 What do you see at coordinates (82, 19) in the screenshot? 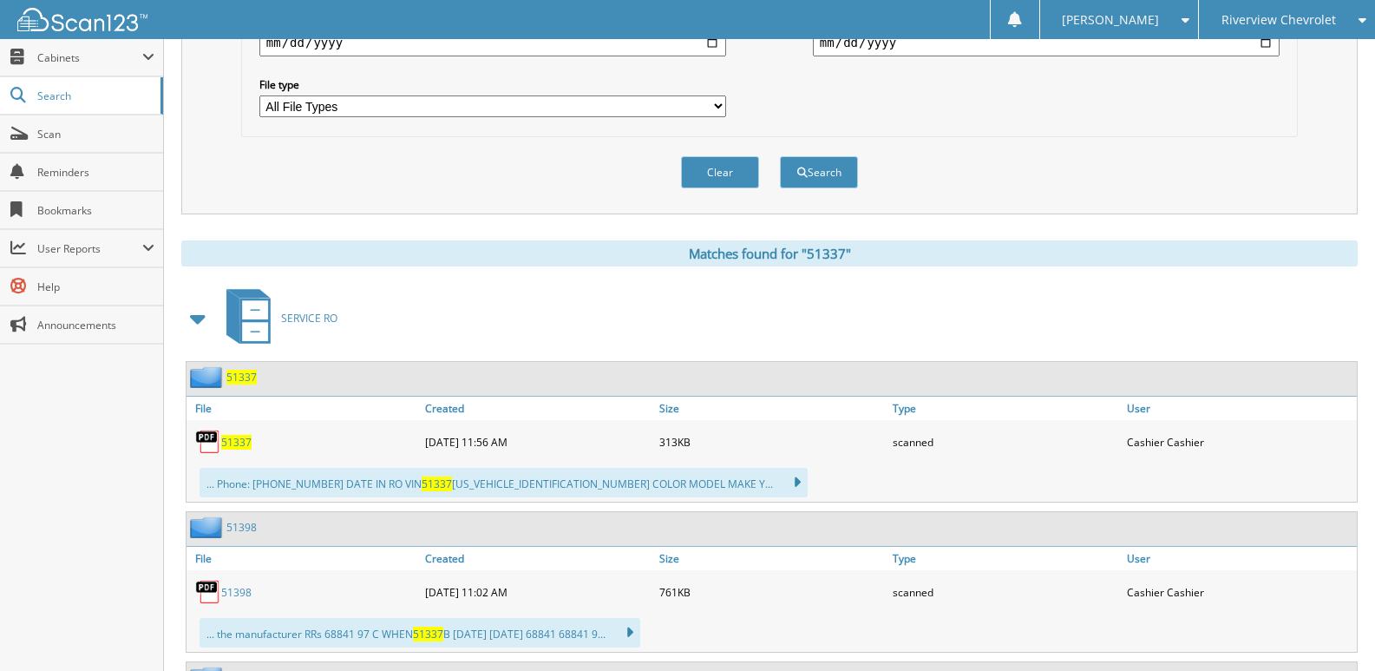
I see `img: scan123-logo-white.svg` at bounding box center [82, 19].